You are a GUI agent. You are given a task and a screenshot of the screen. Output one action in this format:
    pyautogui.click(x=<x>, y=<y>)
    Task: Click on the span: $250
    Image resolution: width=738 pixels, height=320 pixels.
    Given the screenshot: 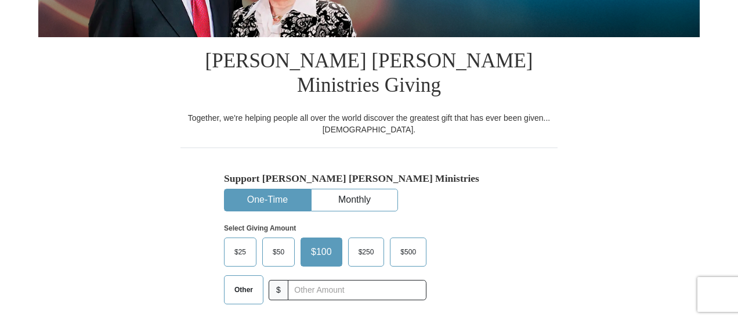 What is the action you would take?
    pyautogui.click(x=366, y=252)
    